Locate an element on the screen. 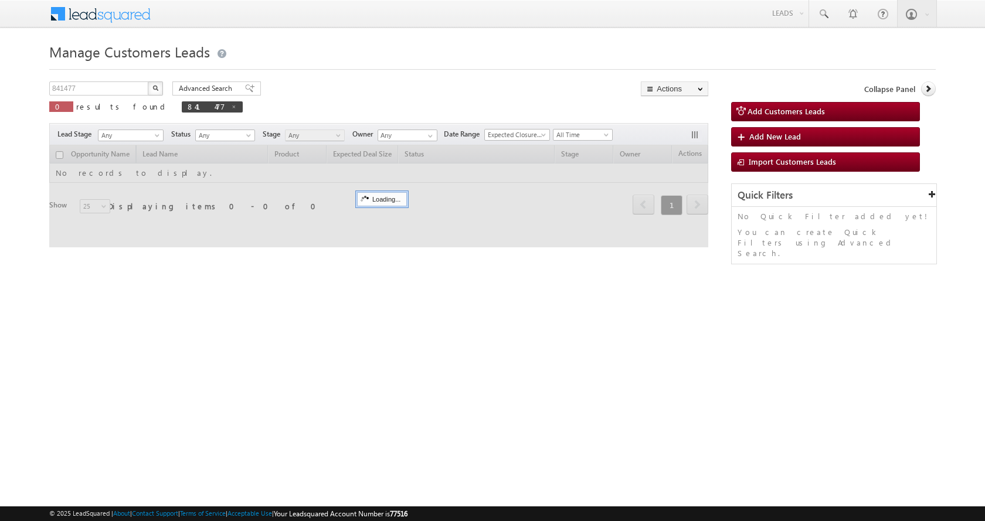  a: Contact Support is located at coordinates (155, 513).